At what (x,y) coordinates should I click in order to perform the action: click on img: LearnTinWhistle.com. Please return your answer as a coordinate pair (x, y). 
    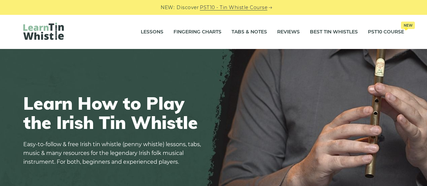
    Looking at the image, I should click on (44, 31).